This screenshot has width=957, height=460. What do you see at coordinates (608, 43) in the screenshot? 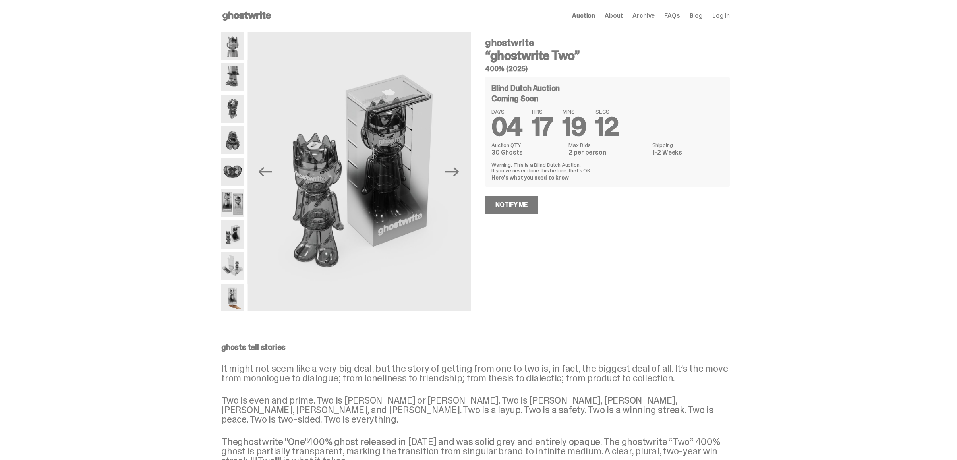
I see `h4: ghostwrite` at bounding box center [608, 43].